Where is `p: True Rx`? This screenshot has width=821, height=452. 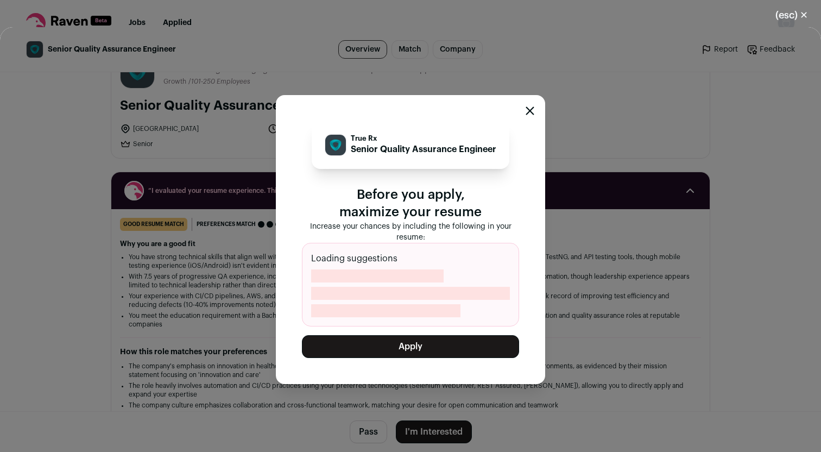 p: True Rx is located at coordinates (423, 138).